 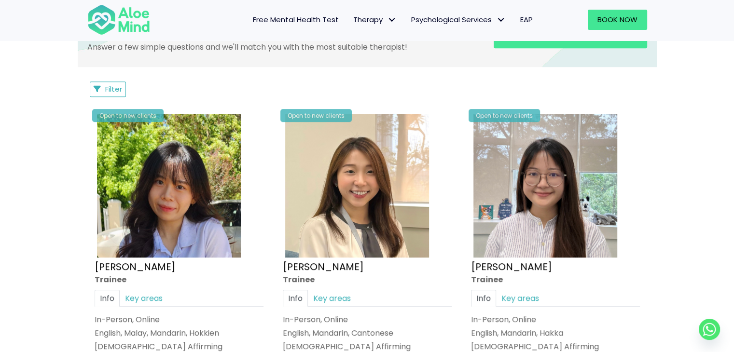 I want to click on span: Therapy, so click(x=375, y=19).